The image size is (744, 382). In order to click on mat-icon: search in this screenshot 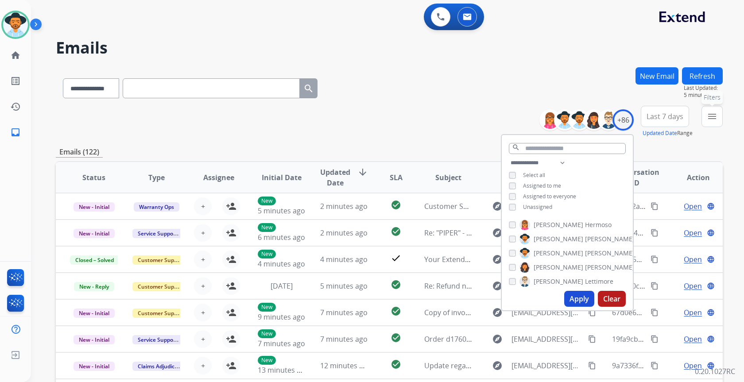, I will do `click(516, 147)`.